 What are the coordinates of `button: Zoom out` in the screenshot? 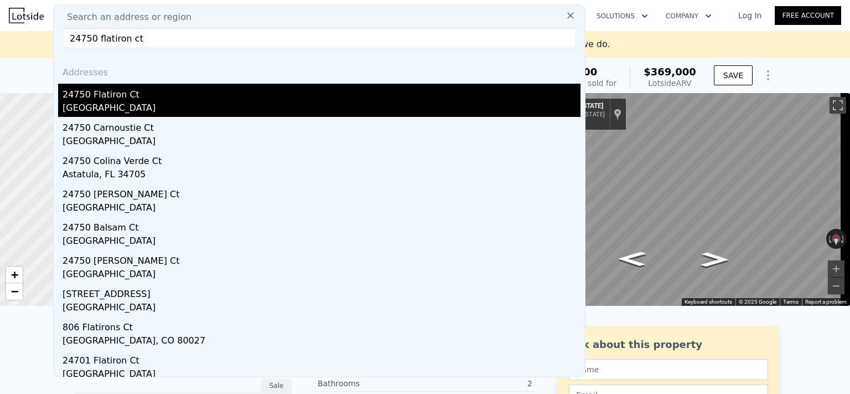 It's located at (837, 286).